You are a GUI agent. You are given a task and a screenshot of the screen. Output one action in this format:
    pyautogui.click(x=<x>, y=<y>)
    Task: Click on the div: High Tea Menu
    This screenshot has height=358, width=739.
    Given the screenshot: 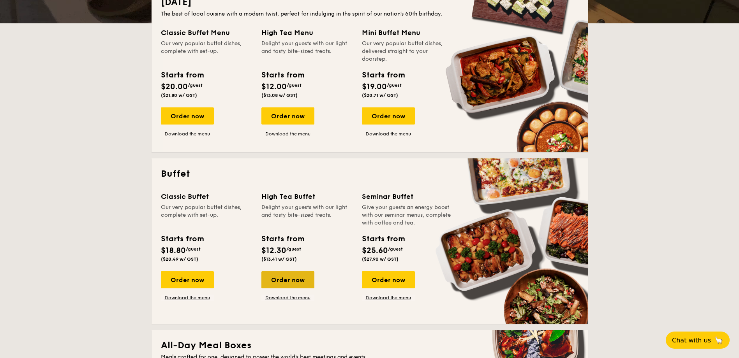 What is the action you would take?
    pyautogui.click(x=307, y=33)
    